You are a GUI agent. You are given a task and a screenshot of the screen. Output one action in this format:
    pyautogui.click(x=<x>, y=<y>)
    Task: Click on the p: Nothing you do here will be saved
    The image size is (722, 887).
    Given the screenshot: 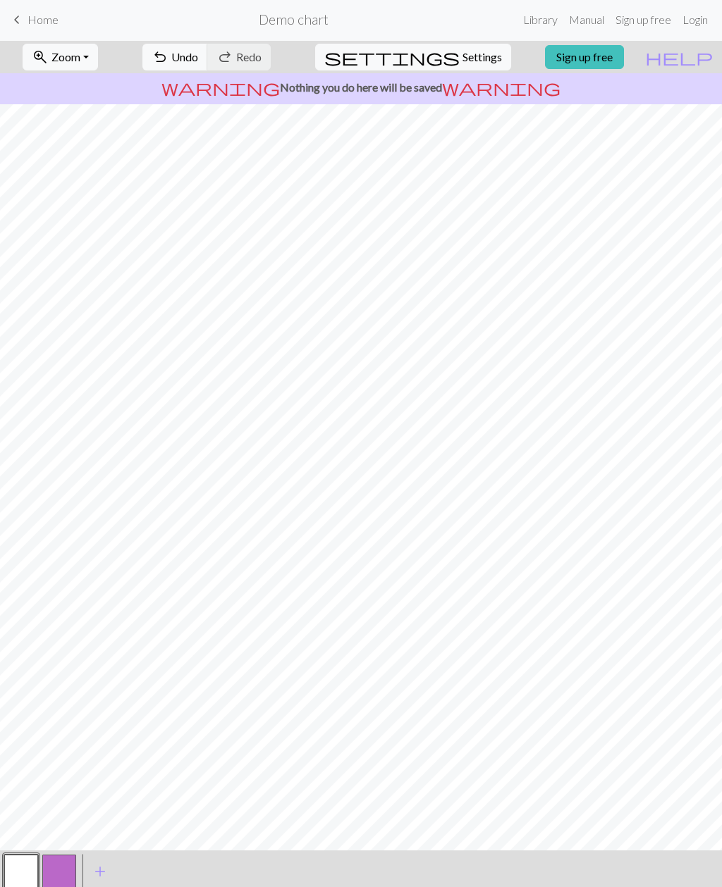 What is the action you would take?
    pyautogui.click(x=361, y=87)
    